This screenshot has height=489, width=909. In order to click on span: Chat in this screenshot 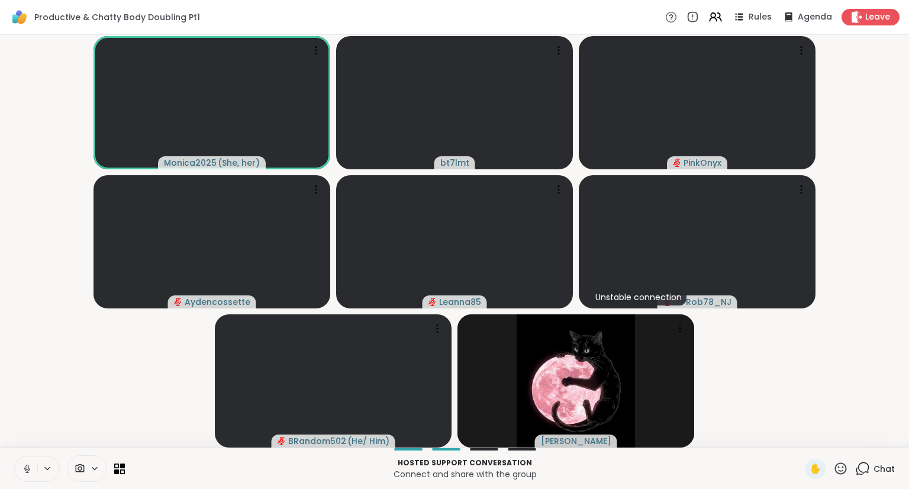, I will do `click(884, 469)`.